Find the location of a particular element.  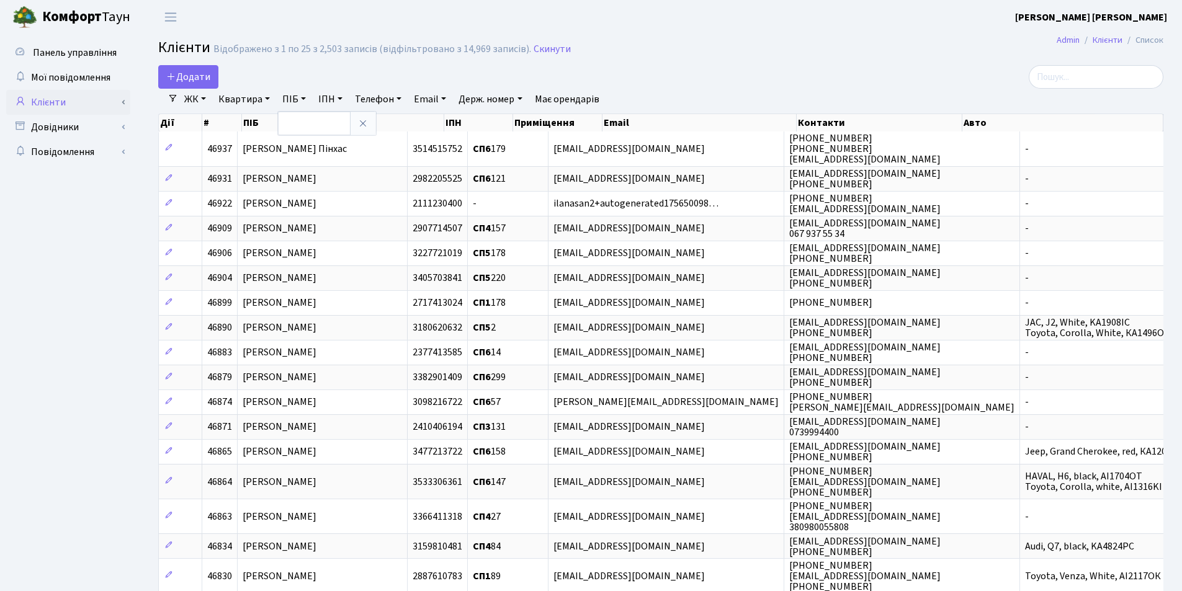

span: 2907714507 is located at coordinates (437, 229).